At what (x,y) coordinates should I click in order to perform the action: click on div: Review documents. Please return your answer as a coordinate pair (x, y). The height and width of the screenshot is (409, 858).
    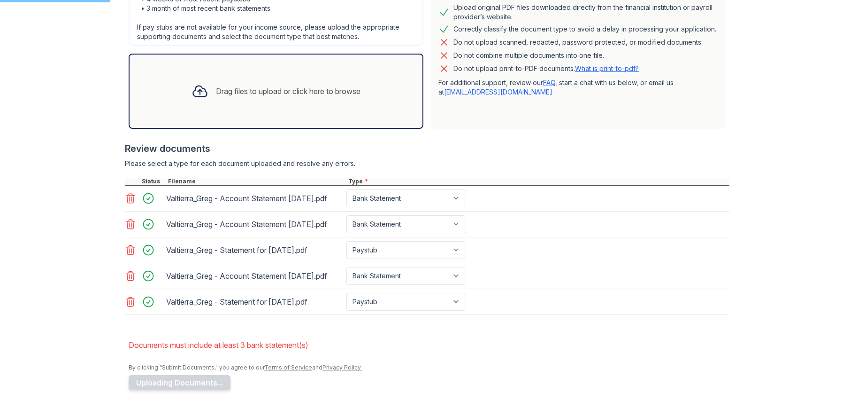
    Looking at the image, I should click on (427, 148).